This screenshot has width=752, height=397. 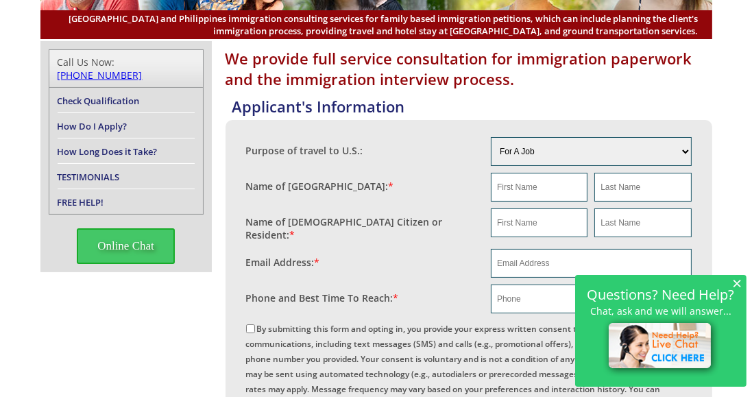 What do you see at coordinates (92, 126) in the screenshot?
I see `a: How Do I Apply?` at bounding box center [92, 126].